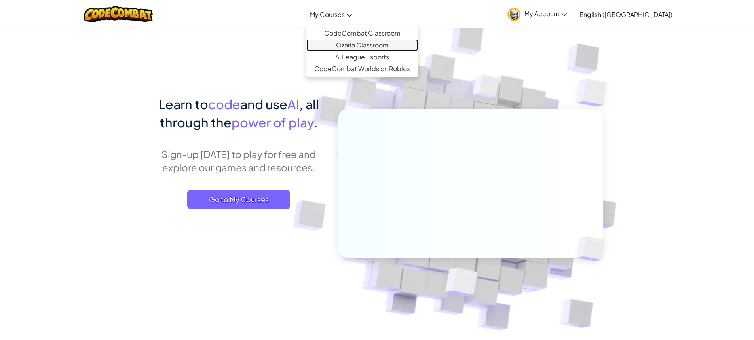 The height and width of the screenshot is (340, 754). I want to click on a: My Account, so click(537, 14).